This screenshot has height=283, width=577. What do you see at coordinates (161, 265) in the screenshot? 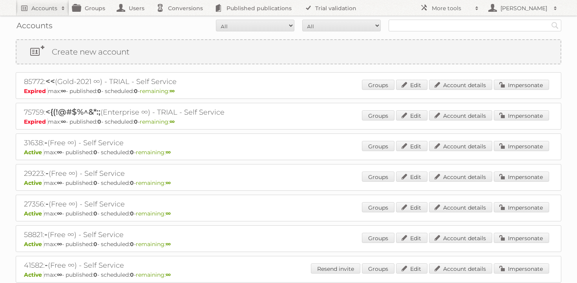
I see `h2: 41582: (Free ∞) - Self Service` at bounding box center [161, 265].